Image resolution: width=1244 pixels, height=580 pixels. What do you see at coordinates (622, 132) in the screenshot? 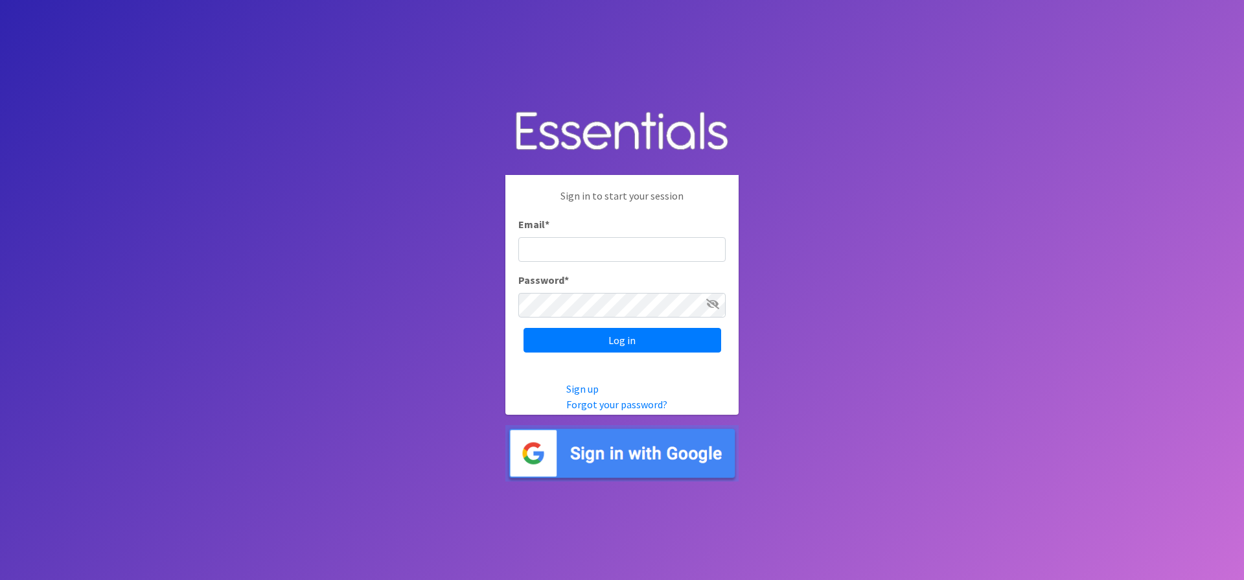
I see `img: Human Essentials` at bounding box center [622, 132].